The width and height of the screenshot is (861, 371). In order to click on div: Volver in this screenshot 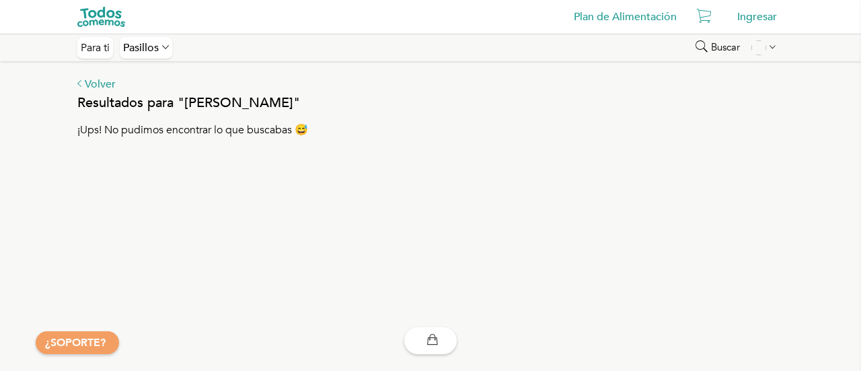, I will do `click(104, 85)`.